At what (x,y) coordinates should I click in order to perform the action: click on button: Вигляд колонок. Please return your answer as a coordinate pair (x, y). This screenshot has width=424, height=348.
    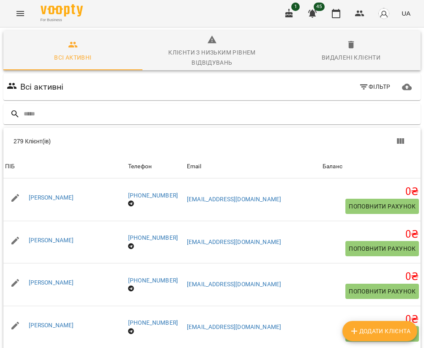
    Looking at the image, I should click on (400, 141).